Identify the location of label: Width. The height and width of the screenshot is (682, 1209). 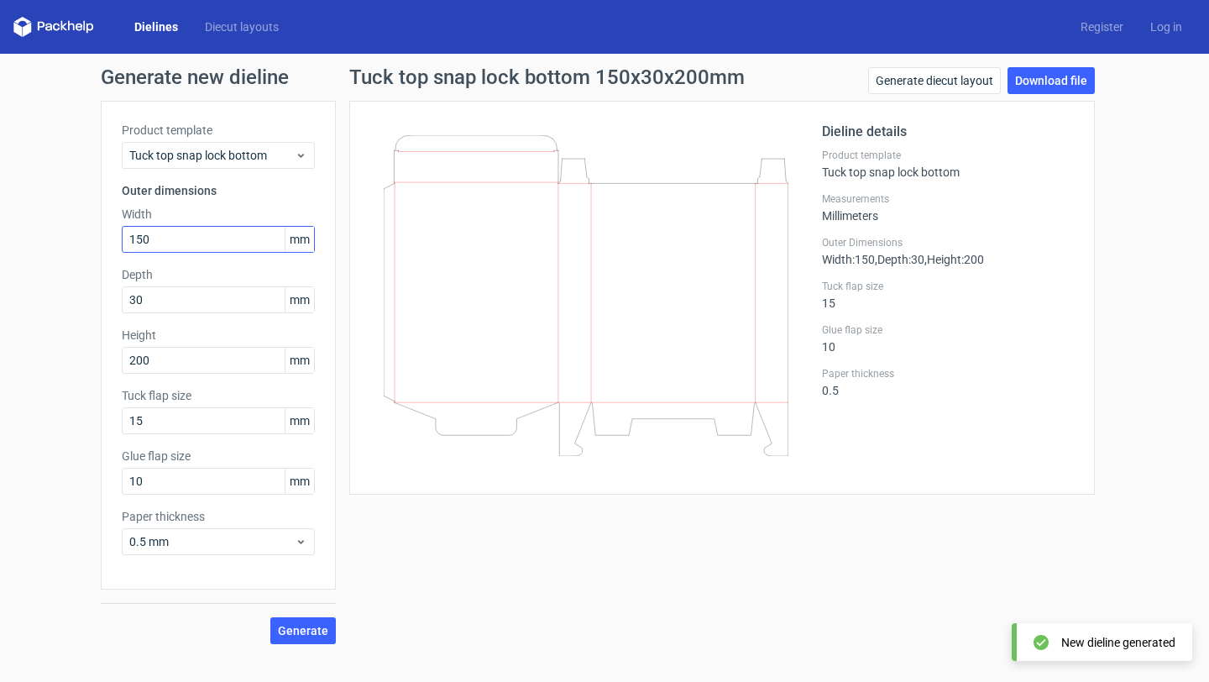
(218, 214).